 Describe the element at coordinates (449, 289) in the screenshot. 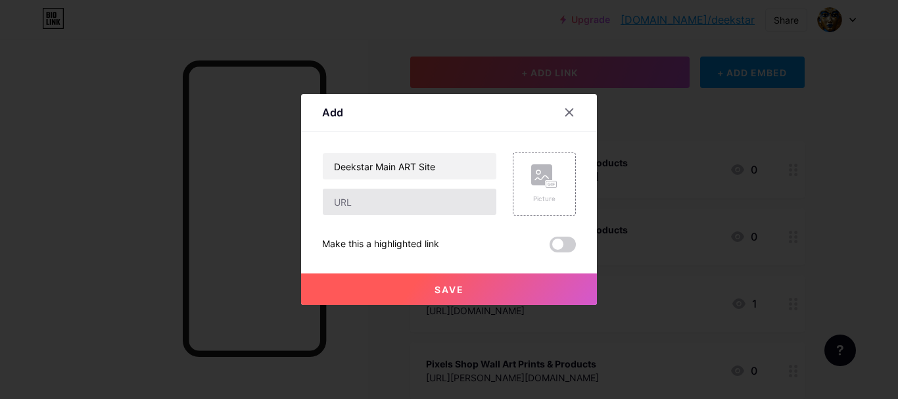

I see `button: Save` at that location.